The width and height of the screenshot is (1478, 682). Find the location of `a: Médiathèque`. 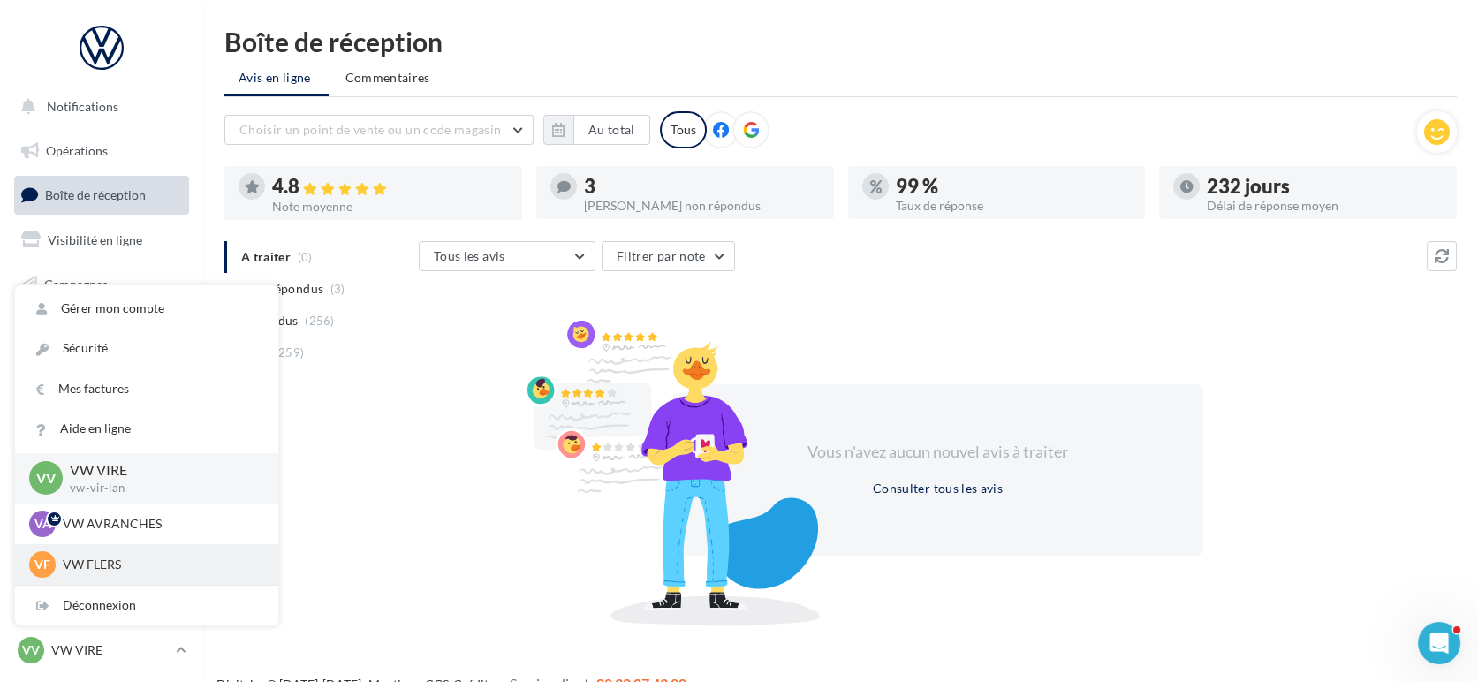

a: Médiathèque is located at coordinates (102, 372).